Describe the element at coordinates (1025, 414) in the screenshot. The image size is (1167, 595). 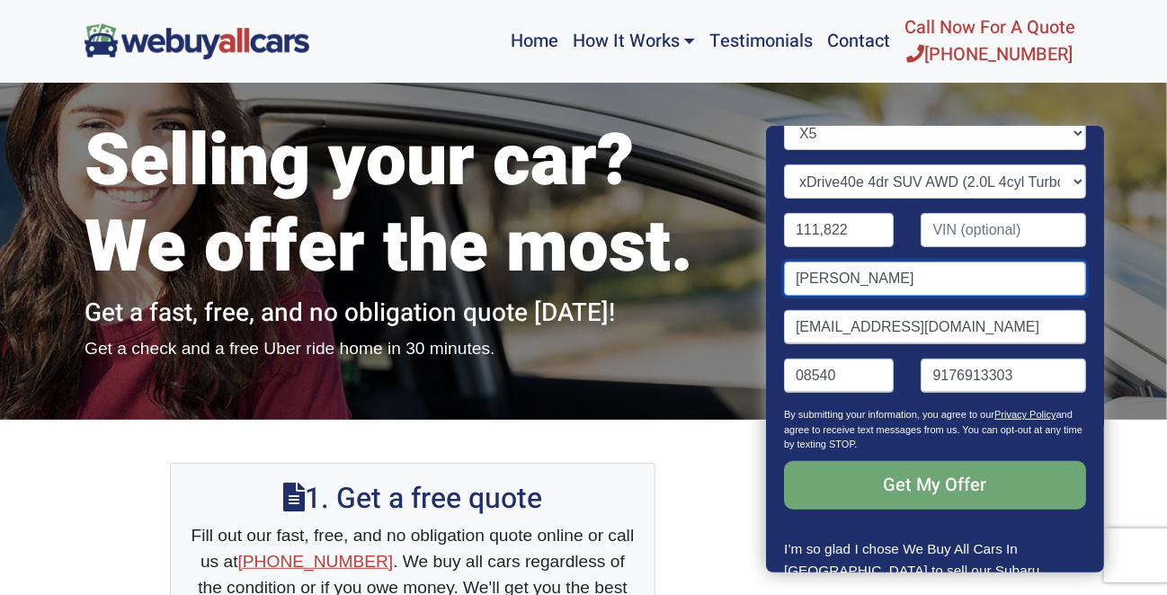
I see `a: Privacy Policy` at that location.